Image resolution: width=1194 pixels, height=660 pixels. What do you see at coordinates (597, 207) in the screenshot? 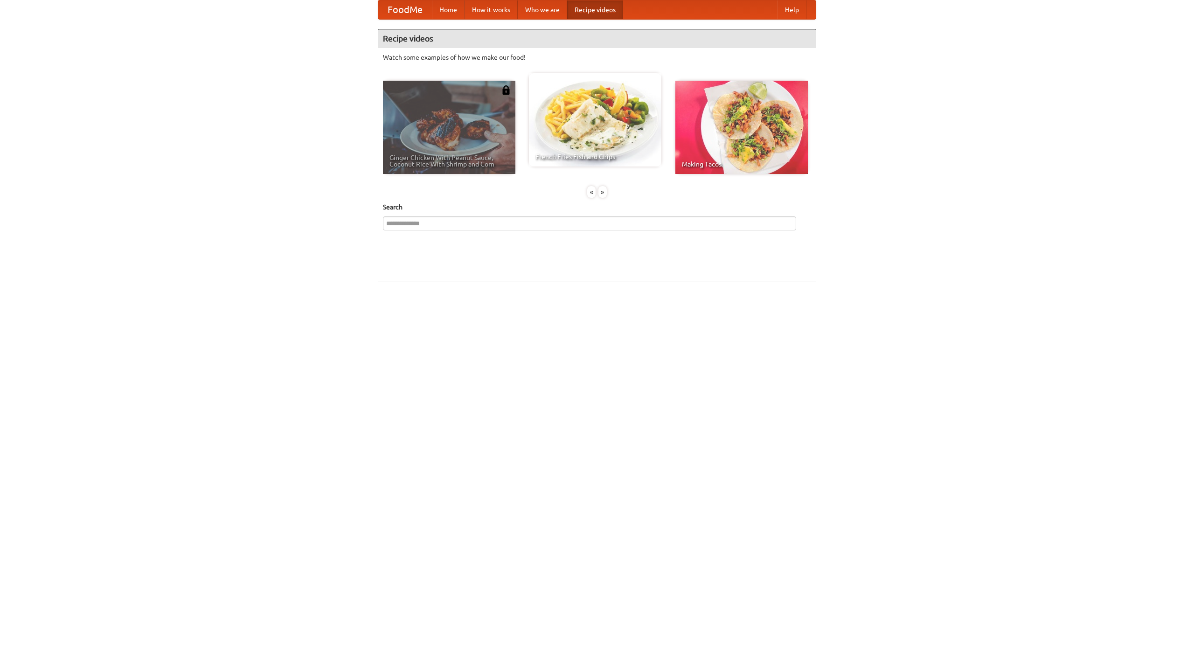
I see `h5: Search` at bounding box center [597, 207].